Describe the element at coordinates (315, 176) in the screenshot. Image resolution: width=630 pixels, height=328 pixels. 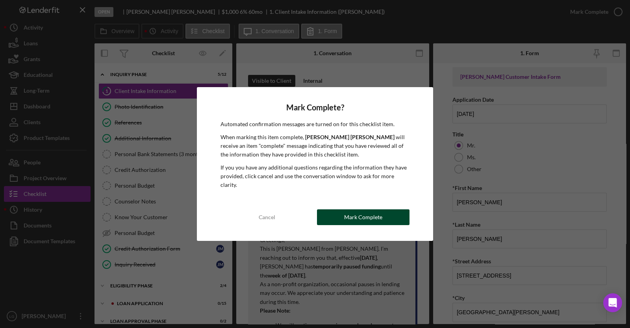
I see `p: If you you have any additional questions regarding the information they have provided, click canc...` at that location.